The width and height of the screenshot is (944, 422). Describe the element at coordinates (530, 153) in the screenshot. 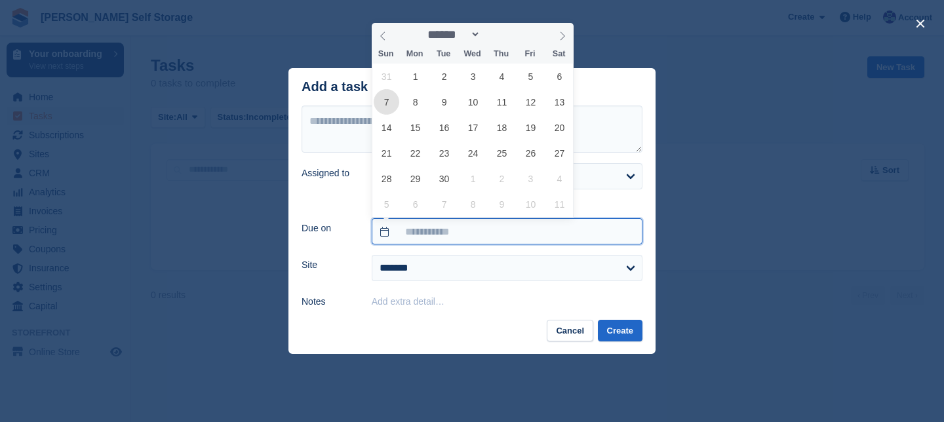

I see `span: September 26, 2025` at that location.